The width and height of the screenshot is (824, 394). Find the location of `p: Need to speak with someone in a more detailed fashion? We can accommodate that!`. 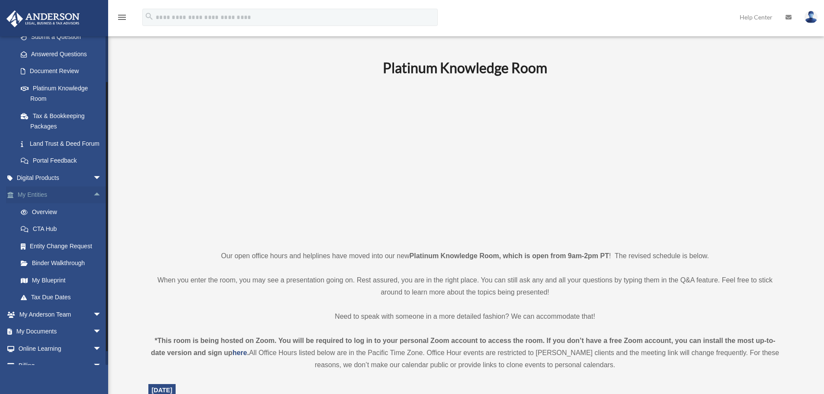

p: Need to speak with someone in a more detailed fashion? We can accommodate that! is located at coordinates (465, 316).